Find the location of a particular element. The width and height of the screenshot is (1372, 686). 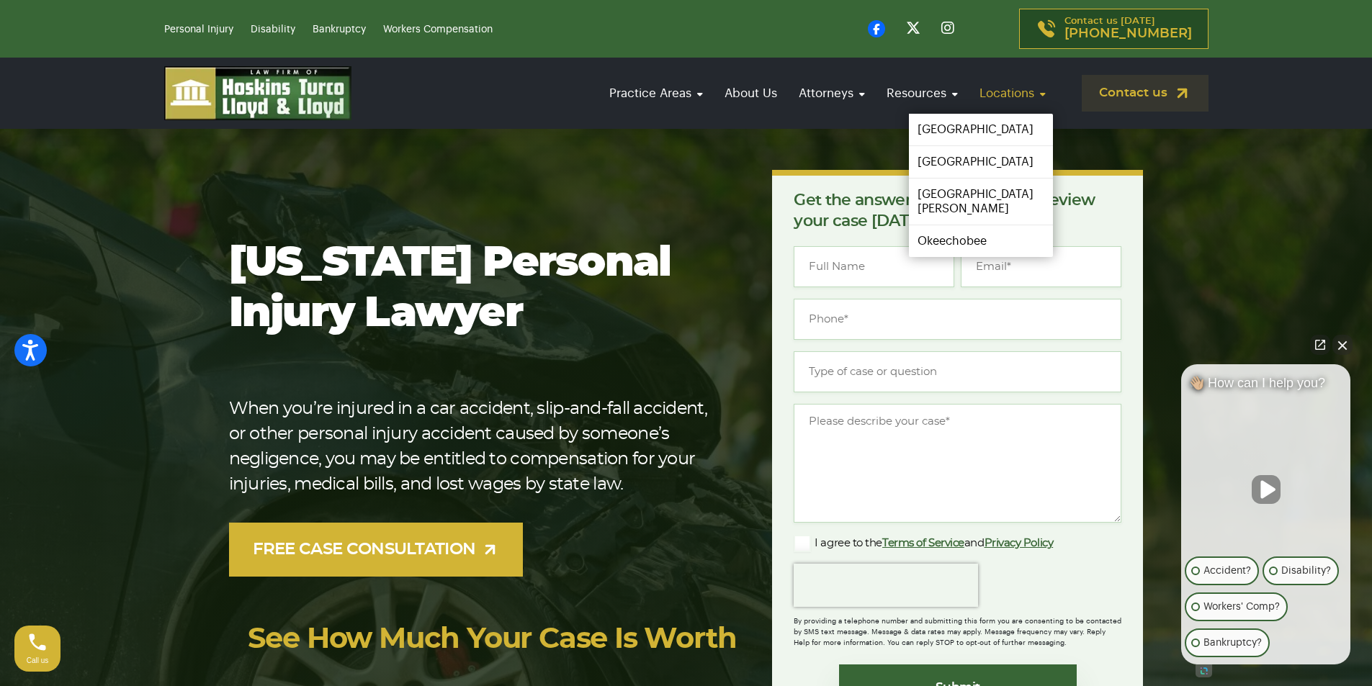

p: Accident? is located at coordinates (1227, 571).